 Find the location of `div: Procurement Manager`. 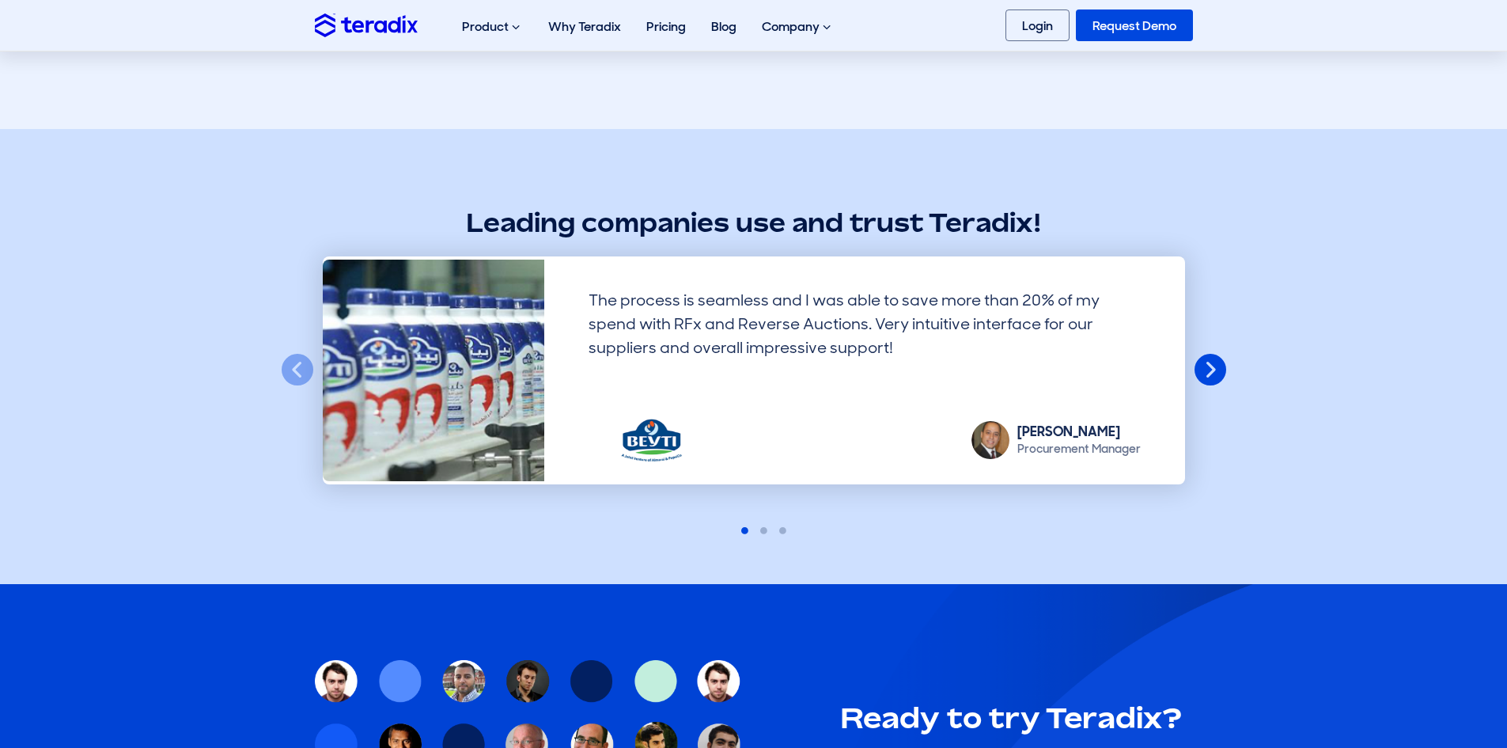

div: Procurement Manager is located at coordinates (1079, 449).